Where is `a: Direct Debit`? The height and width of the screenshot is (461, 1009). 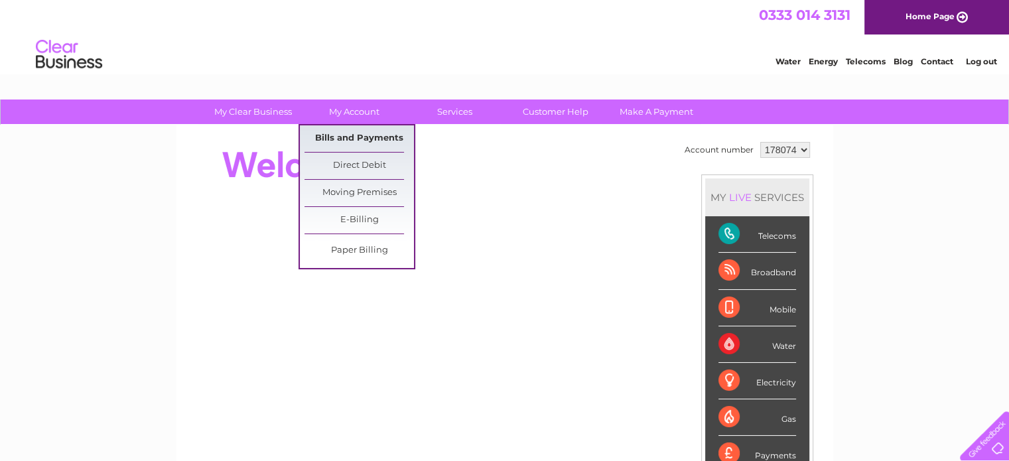
a: Direct Debit is located at coordinates (359, 166).